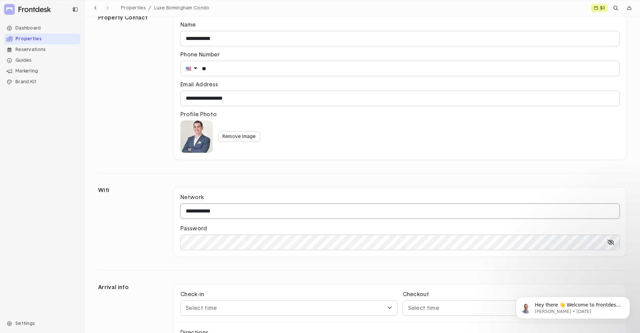 The image size is (640, 333). I want to click on div: Check-in, so click(192, 295).